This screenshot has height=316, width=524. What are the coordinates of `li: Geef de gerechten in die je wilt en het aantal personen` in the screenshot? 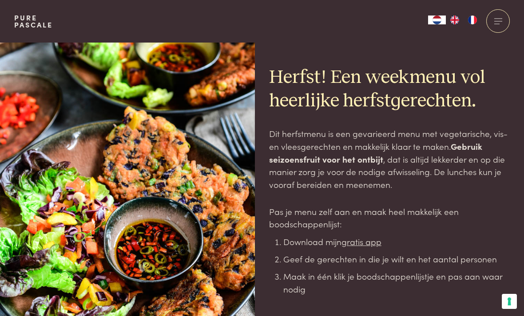 It's located at (396, 259).